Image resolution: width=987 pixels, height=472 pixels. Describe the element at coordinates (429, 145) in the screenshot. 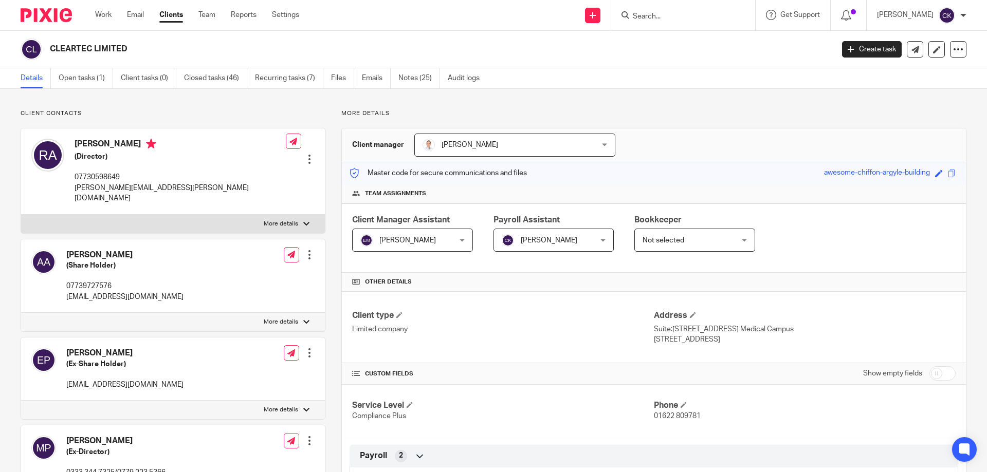

I see `img: accounting-firm-kent-will-wood-e1602855177279.jpg` at that location.